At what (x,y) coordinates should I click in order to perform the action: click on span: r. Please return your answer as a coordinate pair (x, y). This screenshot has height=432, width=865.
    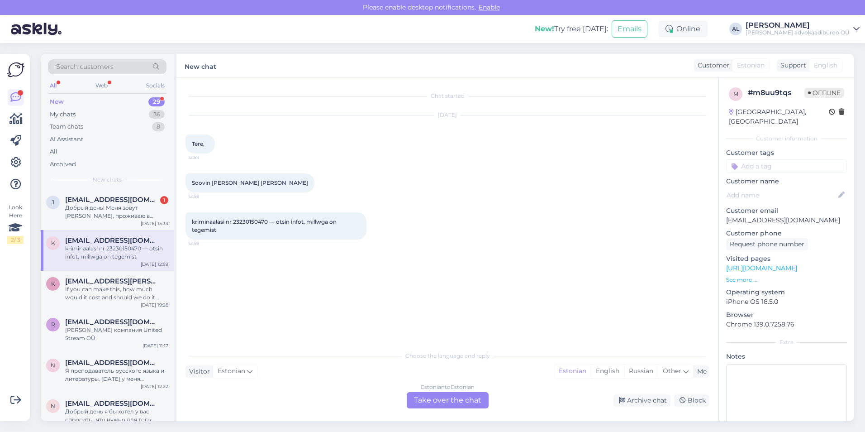
    Looking at the image, I should click on (53, 324).